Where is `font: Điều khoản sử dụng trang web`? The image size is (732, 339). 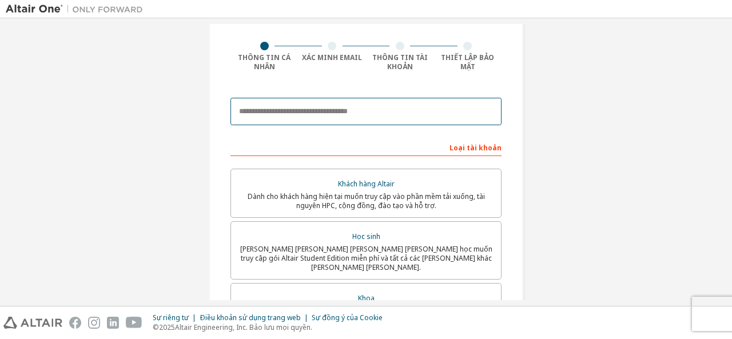 font: Điều khoản sử dụng trang web is located at coordinates (250, 317).